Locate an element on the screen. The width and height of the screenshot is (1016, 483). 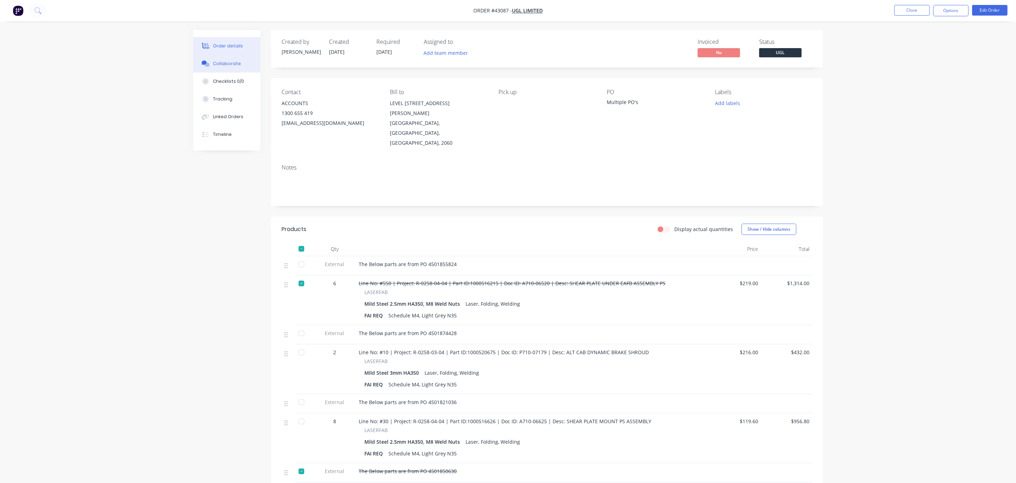
div: Required is located at coordinates (396, 42).